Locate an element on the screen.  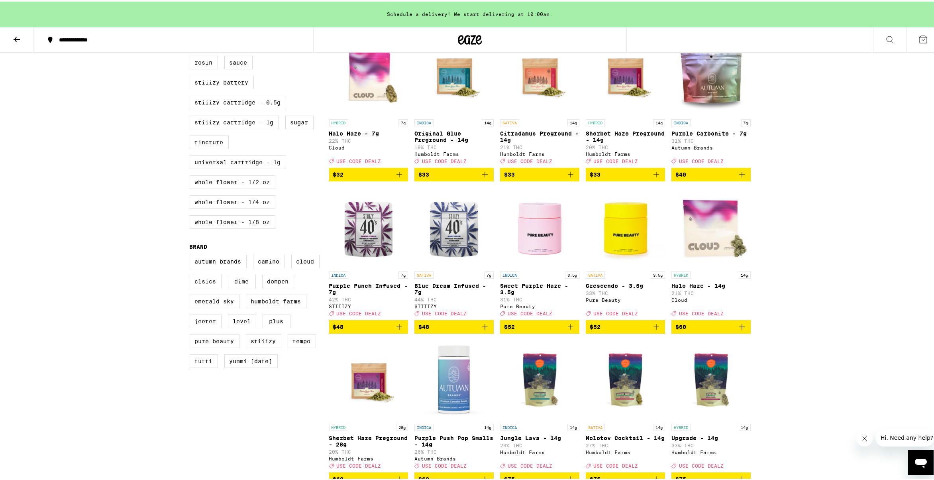
p: 21% THC is located at coordinates (539, 145).